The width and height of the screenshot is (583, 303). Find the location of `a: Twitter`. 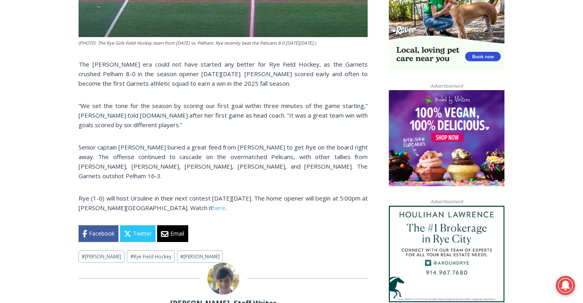

a: Twitter is located at coordinates (138, 234).